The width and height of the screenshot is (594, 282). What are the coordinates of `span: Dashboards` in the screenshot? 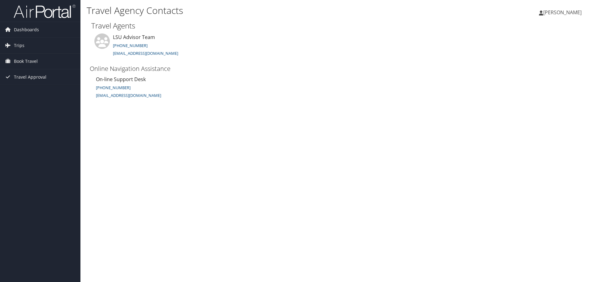 It's located at (26, 30).